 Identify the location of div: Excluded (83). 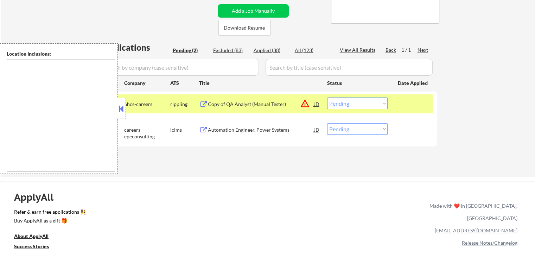
(231, 50).